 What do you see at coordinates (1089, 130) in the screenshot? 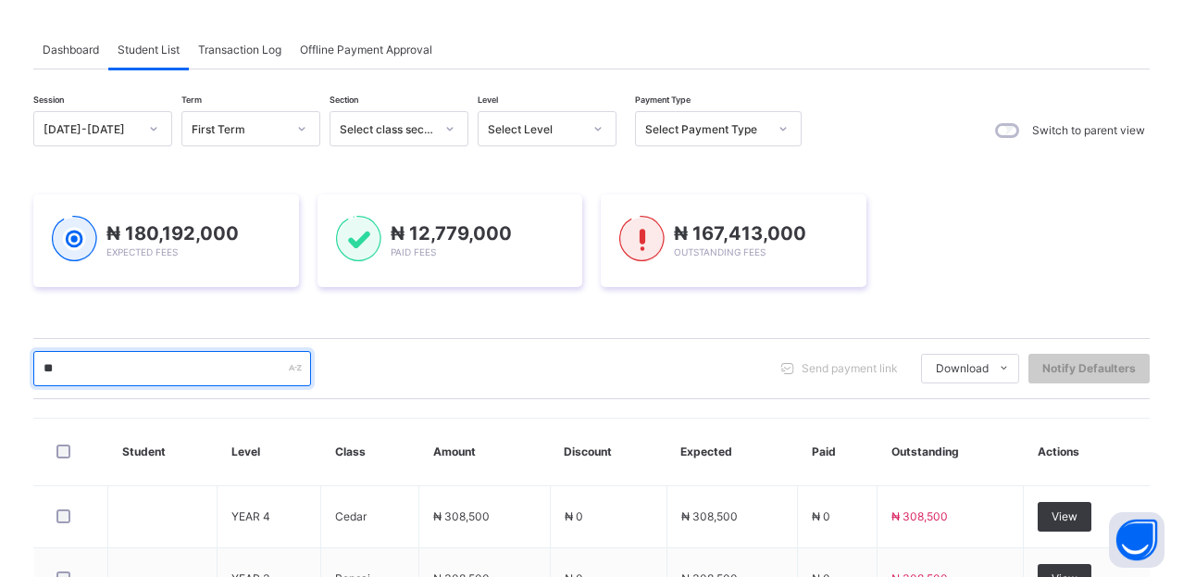
I see `label: Switch to parent view` at bounding box center [1089, 130].